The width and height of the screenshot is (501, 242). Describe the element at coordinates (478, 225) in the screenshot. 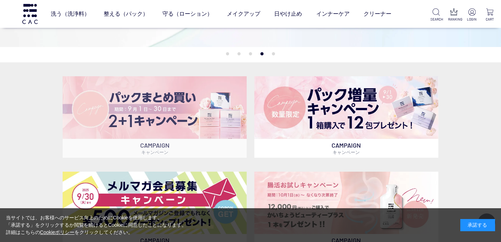

I see `div: 承諾する` at that location.